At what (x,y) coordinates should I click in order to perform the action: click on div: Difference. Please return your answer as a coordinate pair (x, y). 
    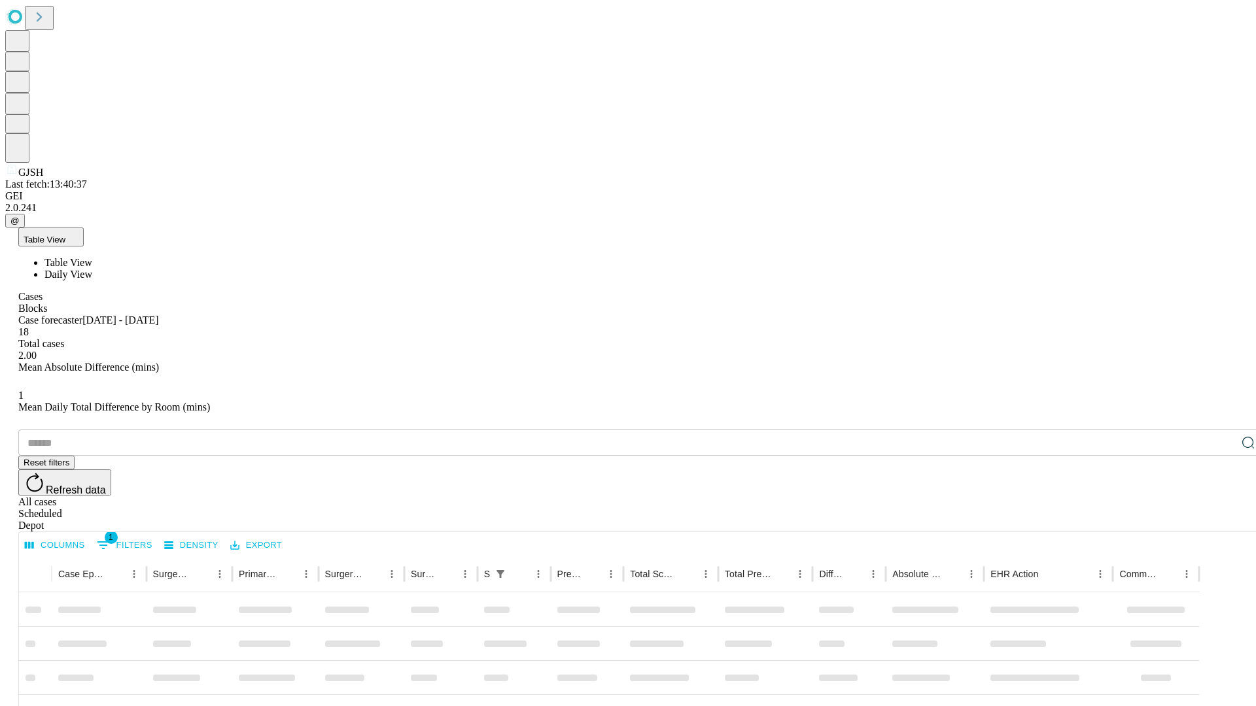
    Looking at the image, I should click on (831, 574).